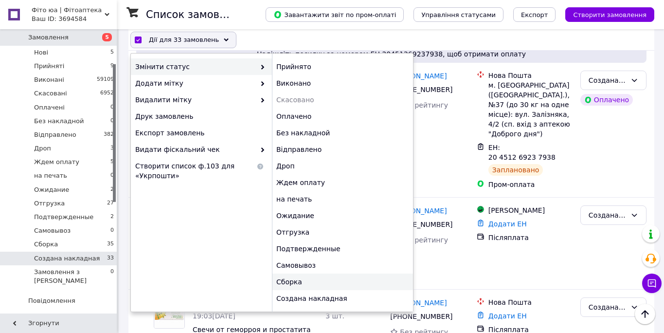 Image resolution: width=664 pixels, height=333 pixels. What do you see at coordinates (232, 276) in the screenshot?
I see `a: 3 товара у замовленні` at bounding box center [232, 276].